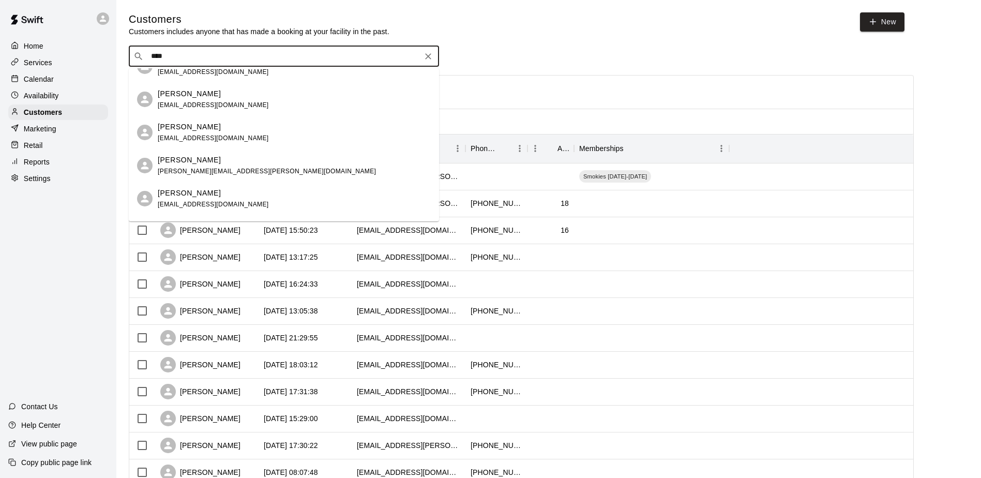 The width and height of the screenshot is (981, 478). What do you see at coordinates (565, 203) in the screenshot?
I see `div: 18` at bounding box center [565, 203].